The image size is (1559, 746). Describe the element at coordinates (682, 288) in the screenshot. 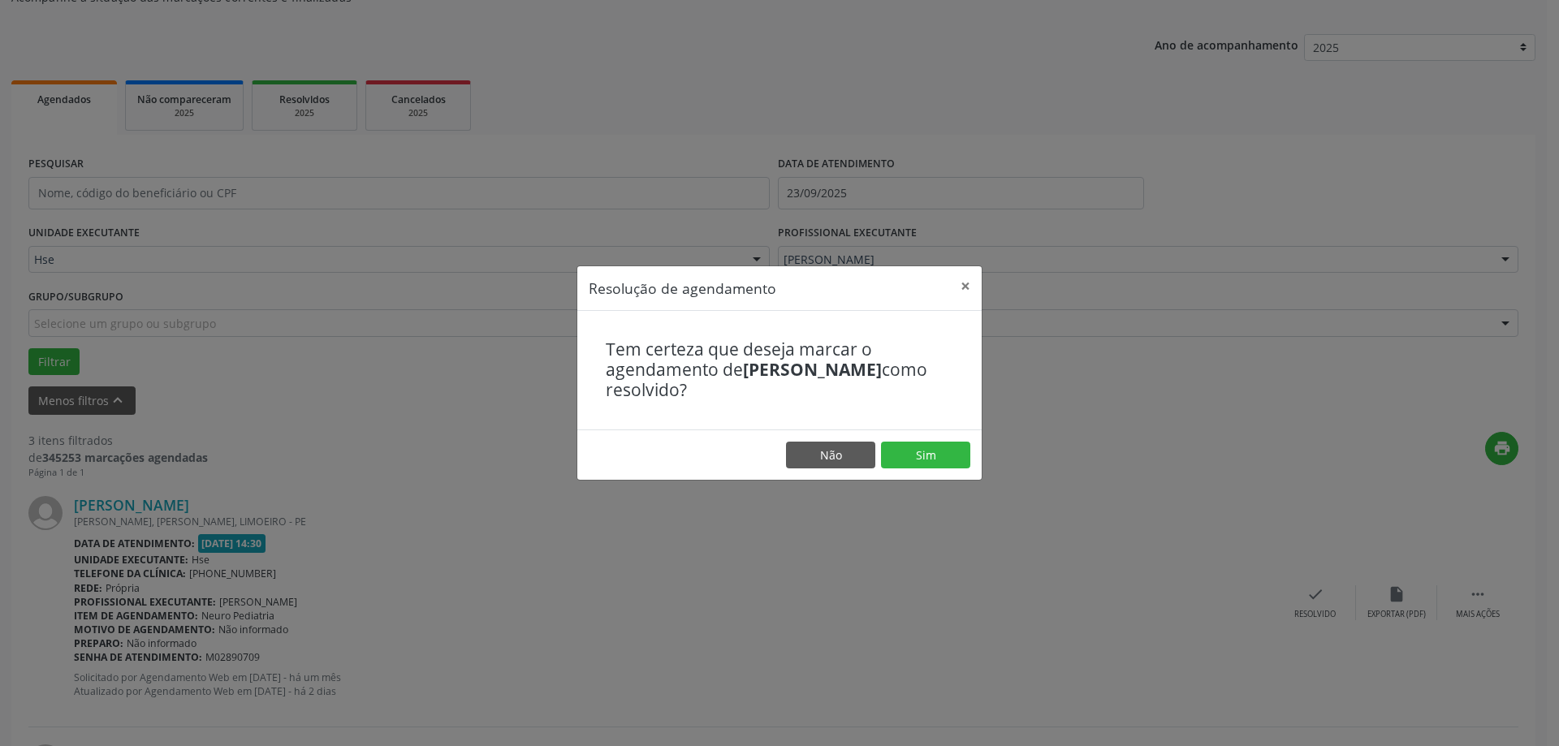

I see `h5: Resolução de agendamento` at that location.